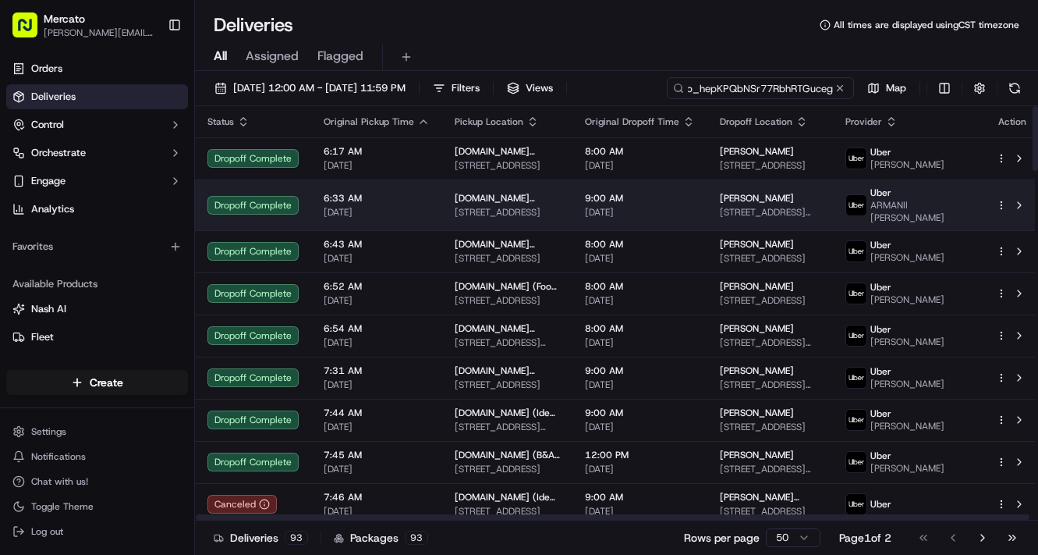 The height and width of the screenshot is (555, 1038). What do you see at coordinates (172, 370) in the screenshot?
I see `span: Pylon` at bounding box center [172, 370].